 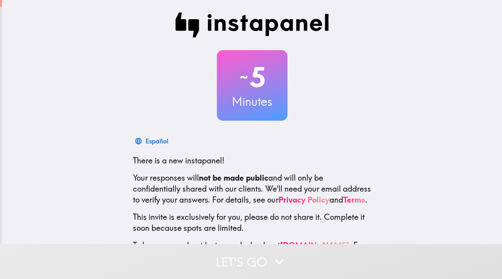 What do you see at coordinates (252, 189) in the screenshot?
I see `p: Your responses will and will only be confidentially shared with our clients. We'll need your emai...` at bounding box center [252, 189].